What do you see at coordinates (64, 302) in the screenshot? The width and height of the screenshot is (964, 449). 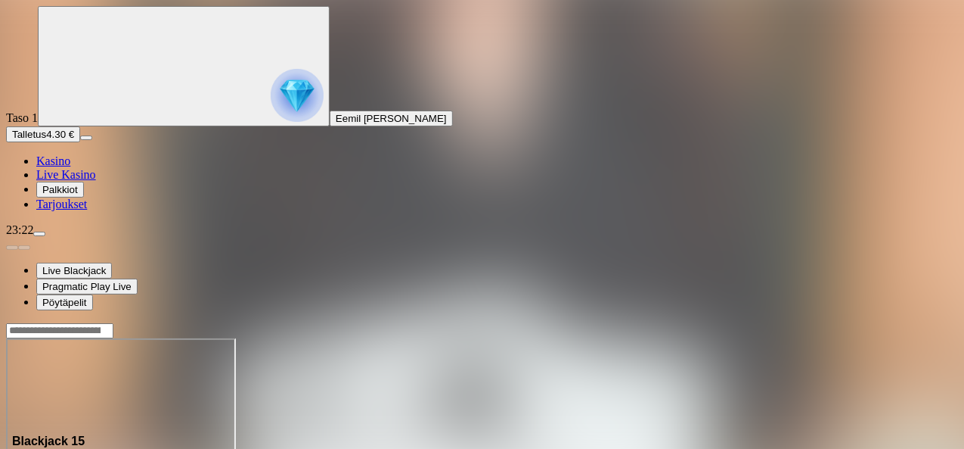 I see `span: Pöytäpelit` at bounding box center [64, 302].